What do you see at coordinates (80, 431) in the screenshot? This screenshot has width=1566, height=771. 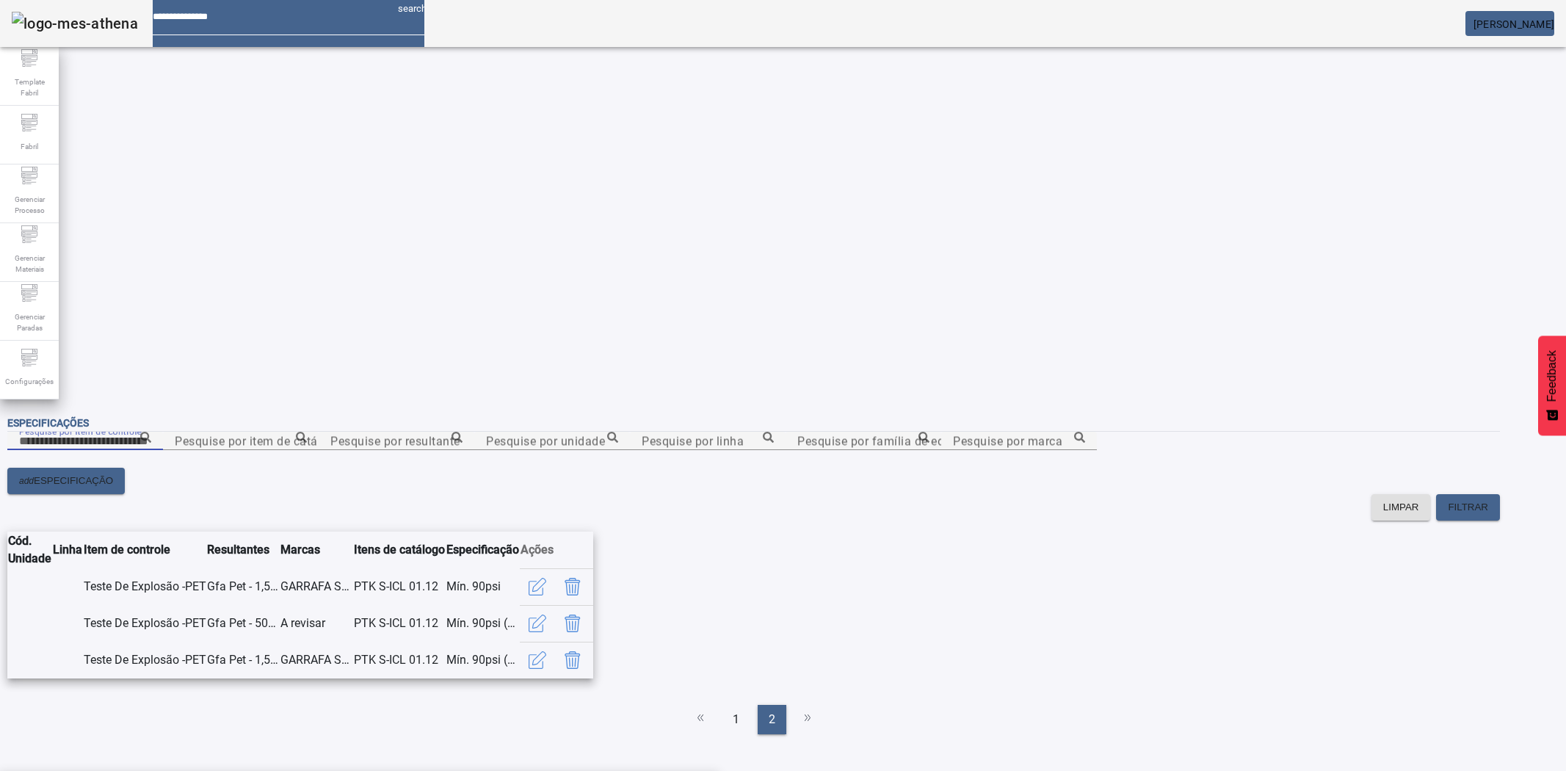 I see `mat-label: Pesquise por item de controle` at bounding box center [80, 431].